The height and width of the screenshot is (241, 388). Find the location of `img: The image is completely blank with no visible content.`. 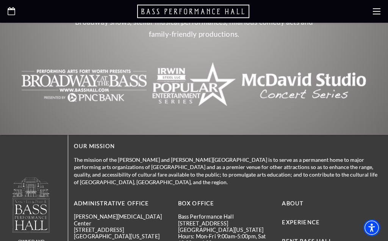

img: The image is completely blank with no visible content. is located at coordinates (193, 86).